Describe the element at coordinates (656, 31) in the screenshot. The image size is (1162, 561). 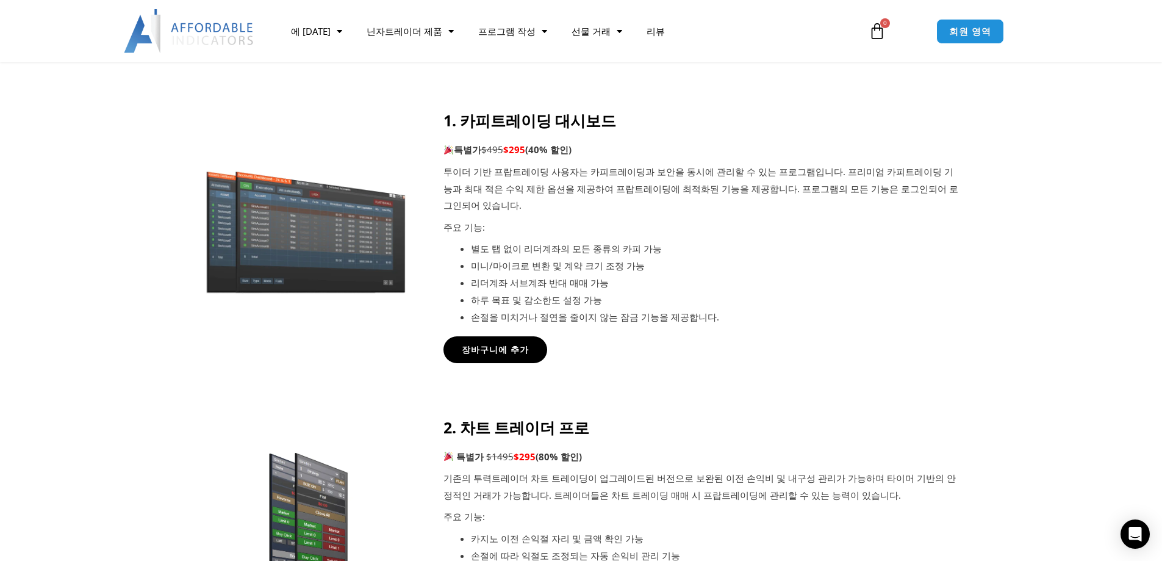
I see `a: 리뷰` at that location.